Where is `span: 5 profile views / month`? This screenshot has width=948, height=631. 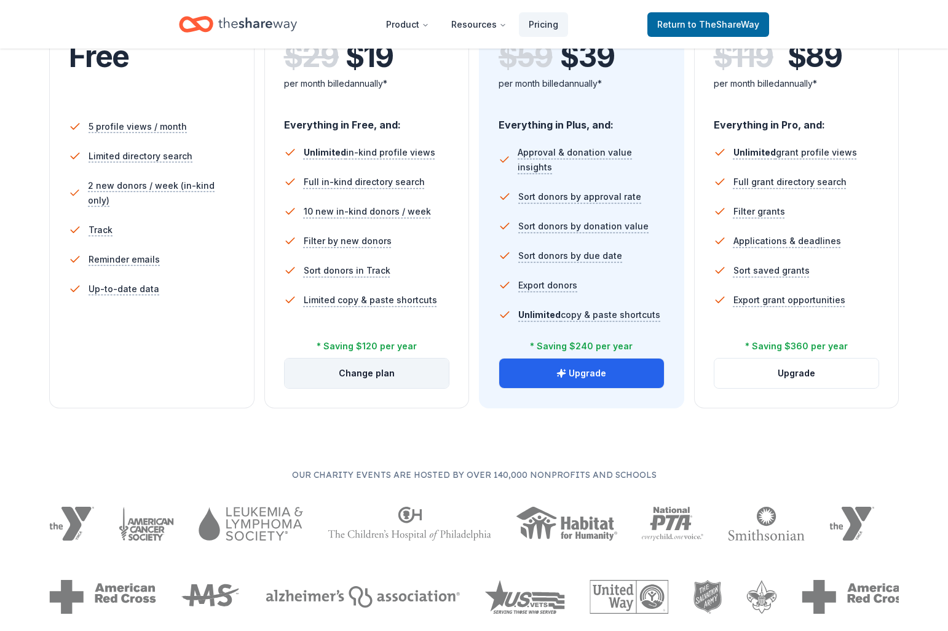 span: 5 profile views / month is located at coordinates (138, 127).